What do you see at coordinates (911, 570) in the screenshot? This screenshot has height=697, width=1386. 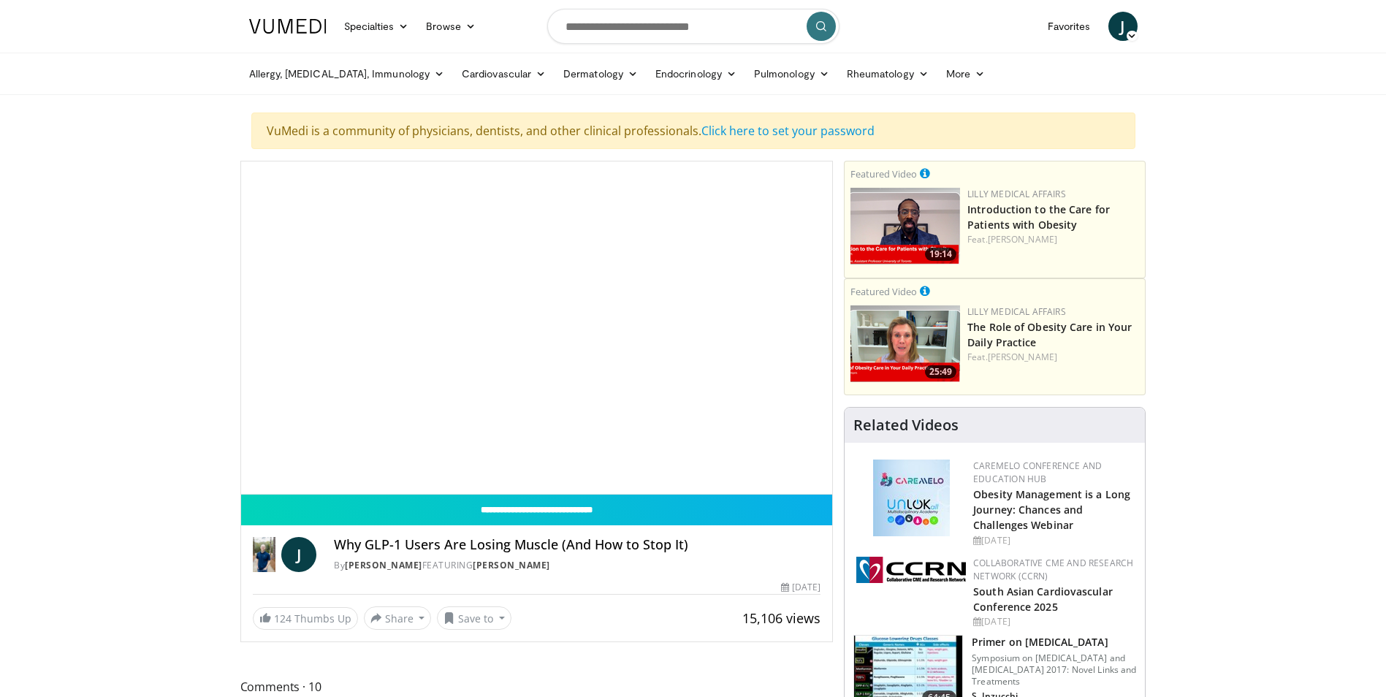 I see `img: a04ee3ba-8487-4636-b0fb-5e8d268f3737.png.150x105_q85_autocrop_double_scale_upscale_version-0.2.png` at bounding box center [911, 570].